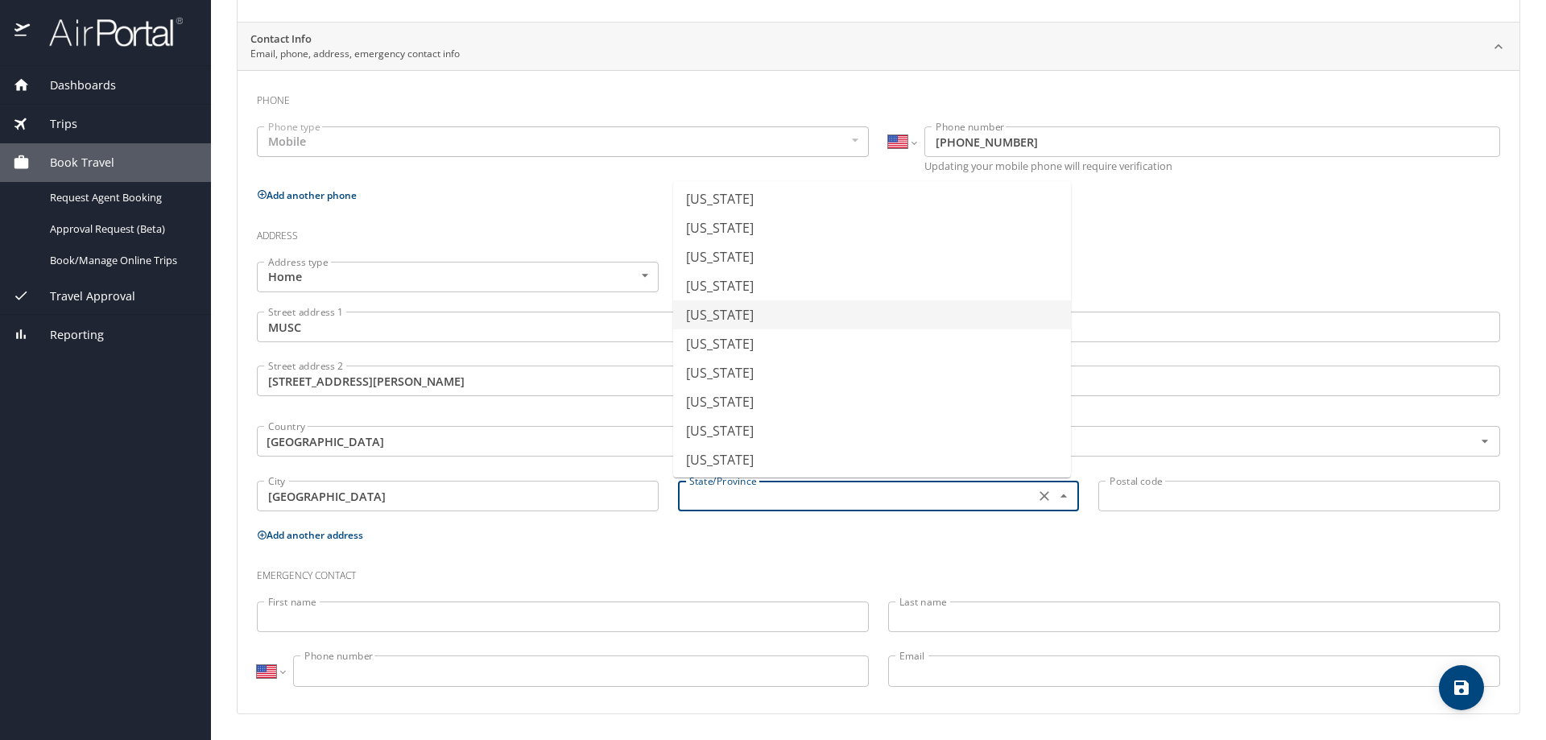  I want to click on h3: Address, so click(878, 232).